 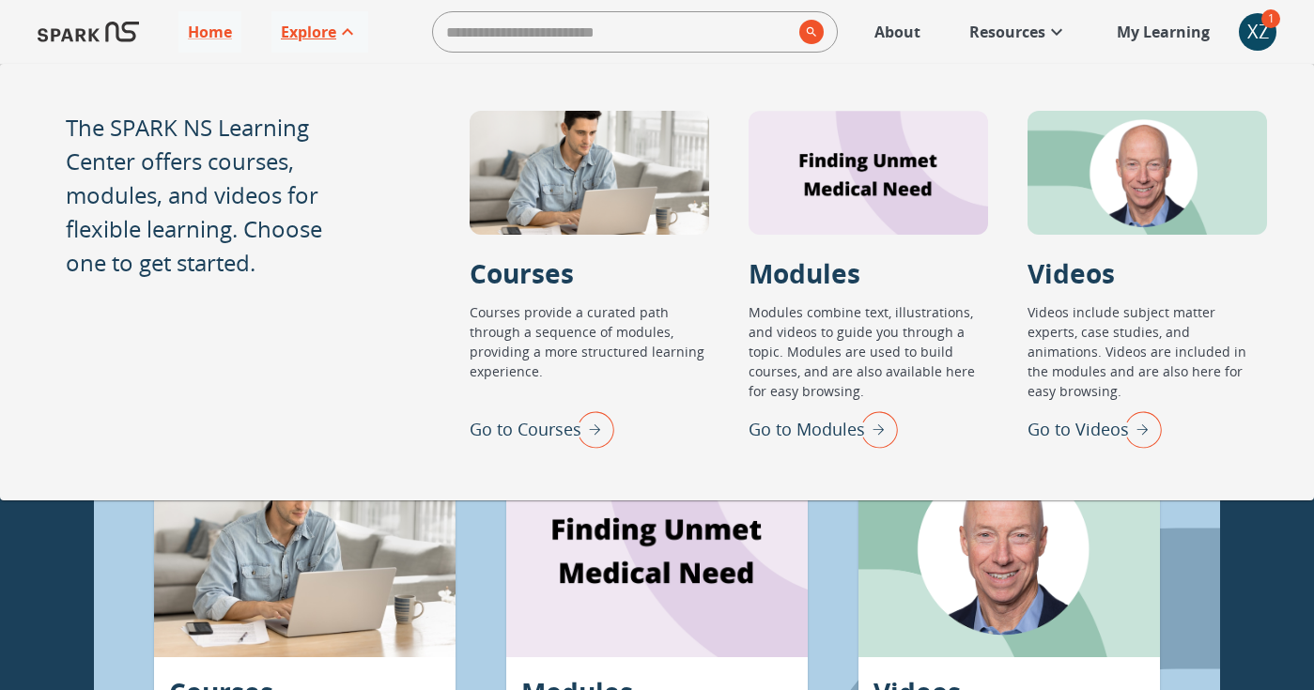 I want to click on p: Explore, so click(x=308, y=32).